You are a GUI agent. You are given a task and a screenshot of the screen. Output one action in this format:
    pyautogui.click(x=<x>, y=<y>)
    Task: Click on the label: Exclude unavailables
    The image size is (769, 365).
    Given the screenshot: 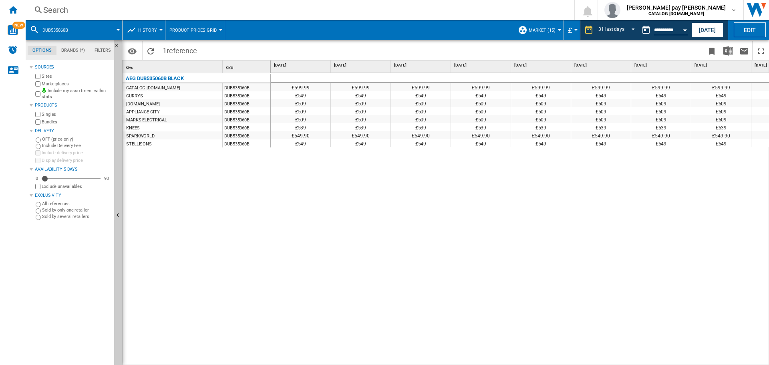 What is the action you would take?
    pyautogui.click(x=76, y=186)
    